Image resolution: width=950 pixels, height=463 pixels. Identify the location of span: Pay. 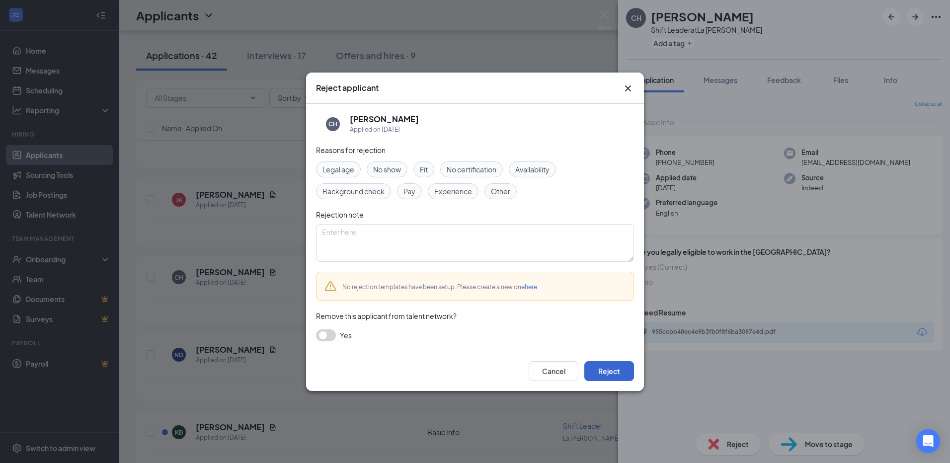
(409, 191).